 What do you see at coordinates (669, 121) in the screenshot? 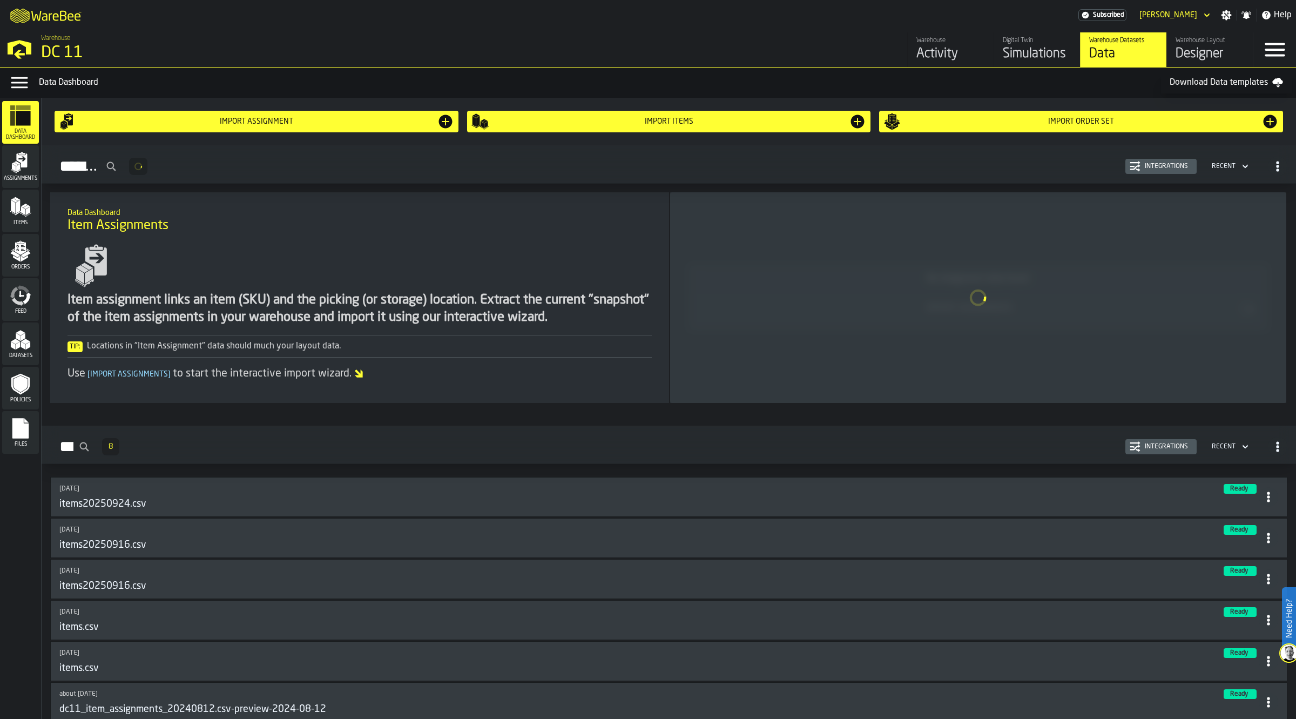
I see `button: button-Import Items` at bounding box center [669, 121].